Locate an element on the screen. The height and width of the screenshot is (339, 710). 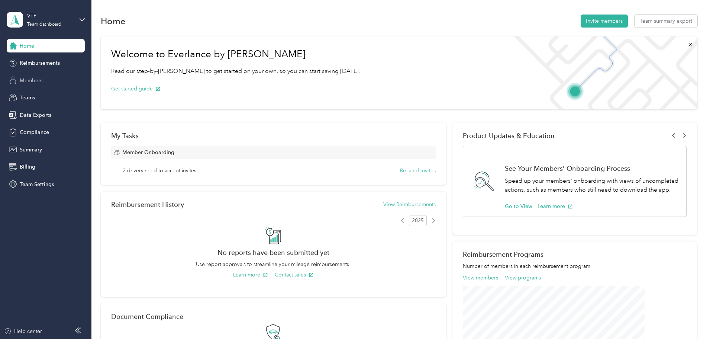
span: Members is located at coordinates (31, 80).